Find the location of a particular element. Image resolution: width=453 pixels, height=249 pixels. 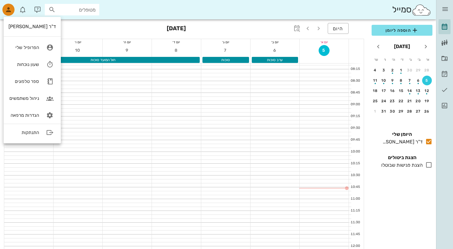

th: ש׳ is located at coordinates (376, 60).